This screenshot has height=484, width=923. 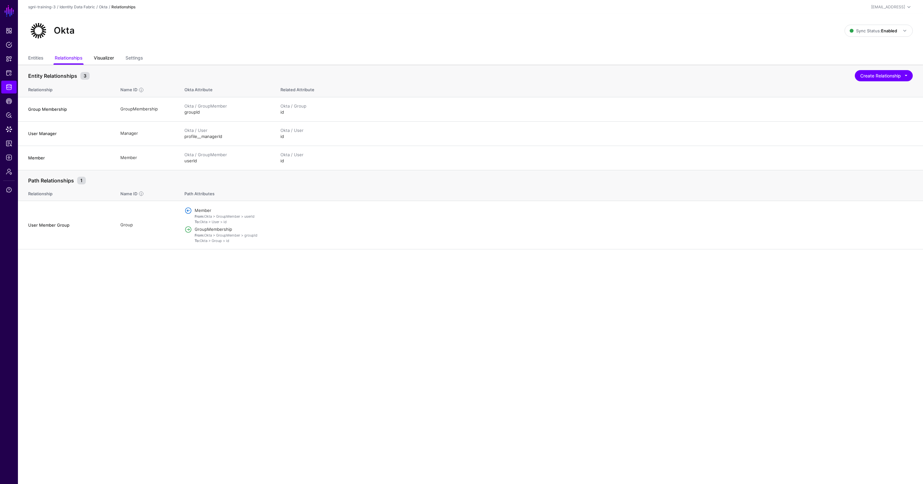 I want to click on td: groupId, so click(x=226, y=109).